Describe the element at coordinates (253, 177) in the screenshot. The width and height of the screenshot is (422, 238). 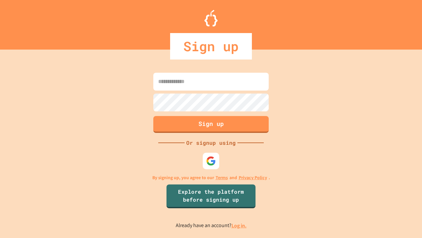
I see `a: Privacy Policy` at that location.